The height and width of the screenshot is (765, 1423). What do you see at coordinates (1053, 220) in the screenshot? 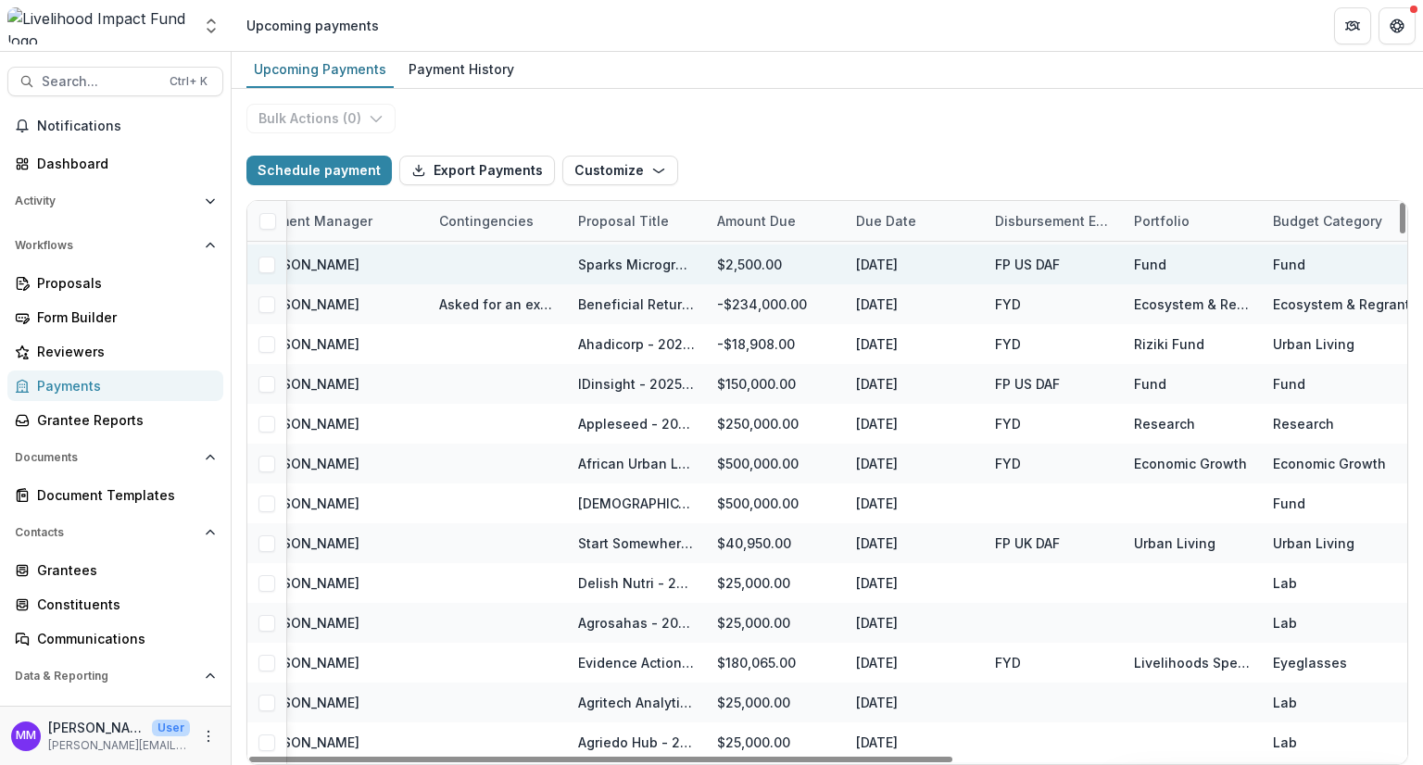
I see `div: Disbursement Entity` at bounding box center [1053, 220].